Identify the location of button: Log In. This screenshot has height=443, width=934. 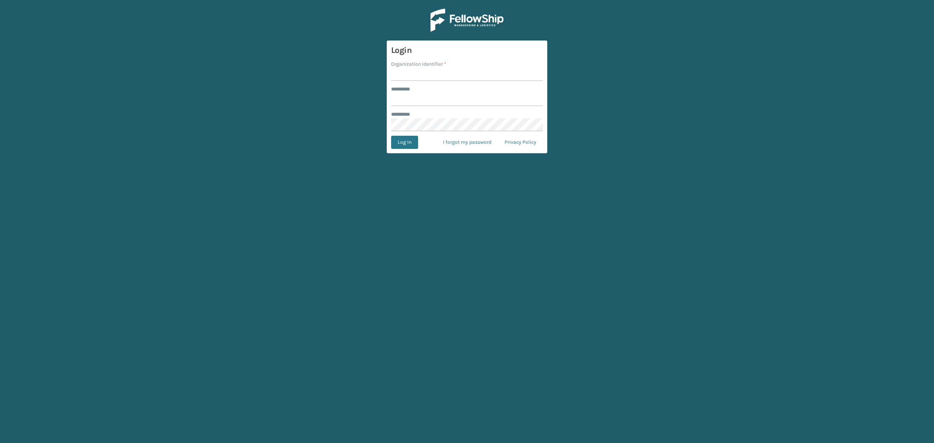
(405, 142).